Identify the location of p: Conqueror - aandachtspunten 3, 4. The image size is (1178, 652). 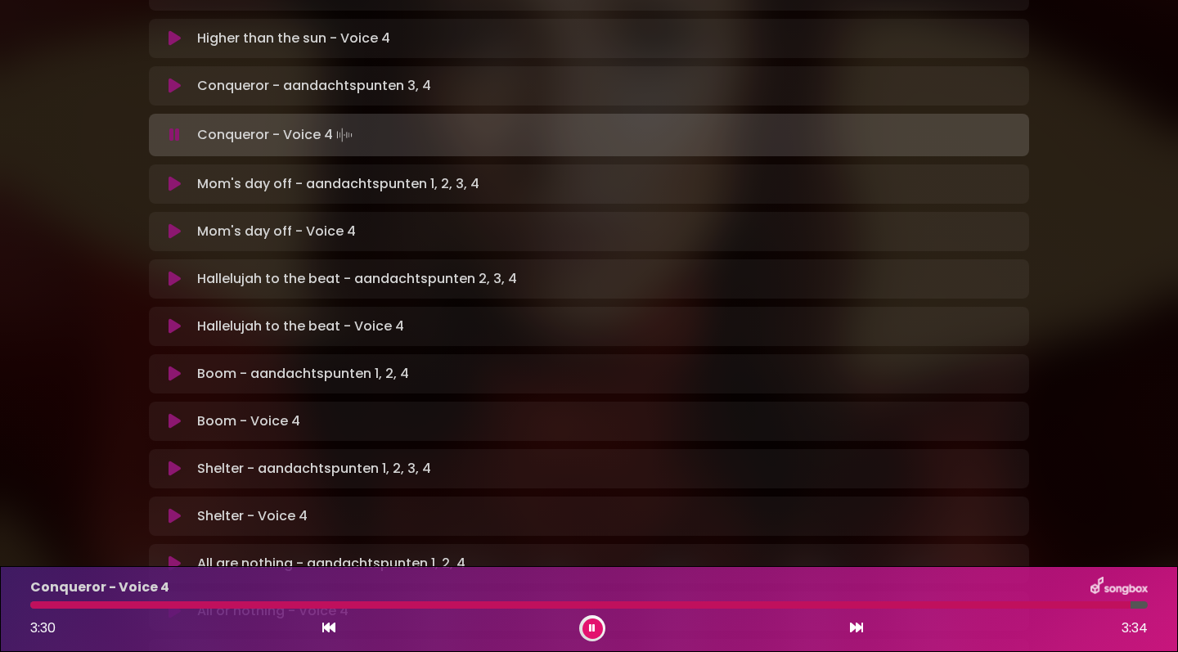
(314, 86).